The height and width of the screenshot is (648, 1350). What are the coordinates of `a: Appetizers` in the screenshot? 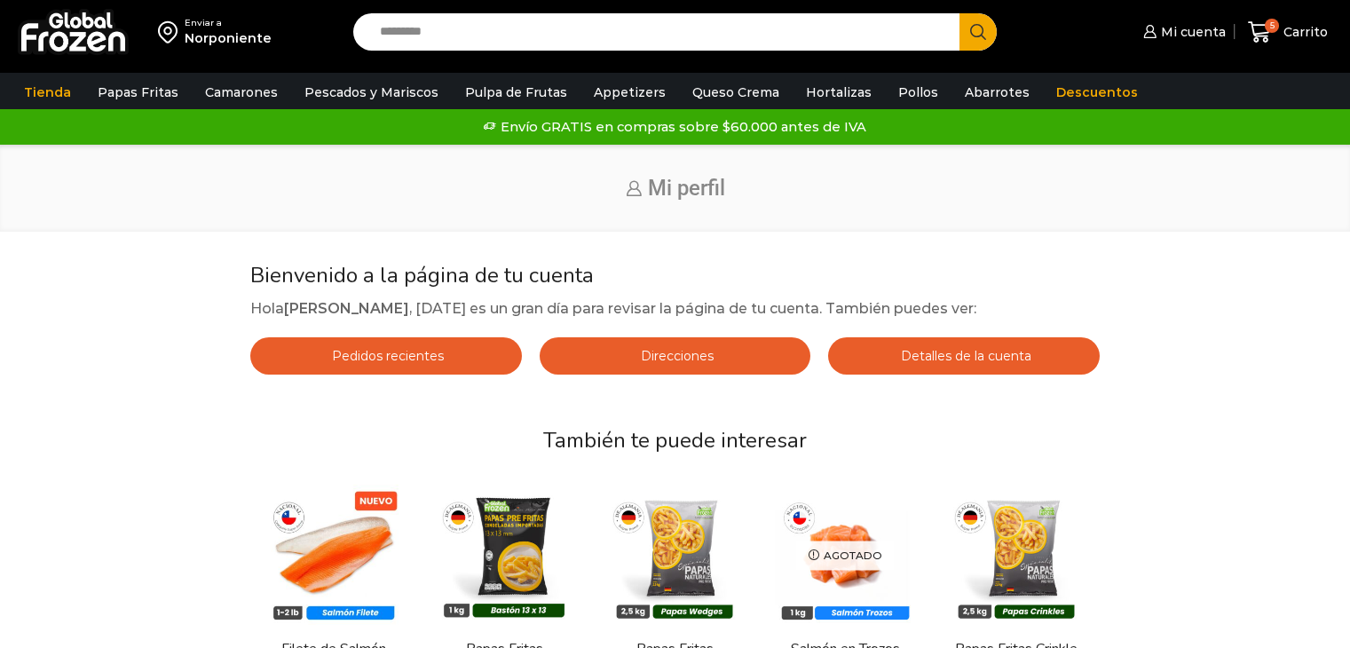 It's located at (629, 92).